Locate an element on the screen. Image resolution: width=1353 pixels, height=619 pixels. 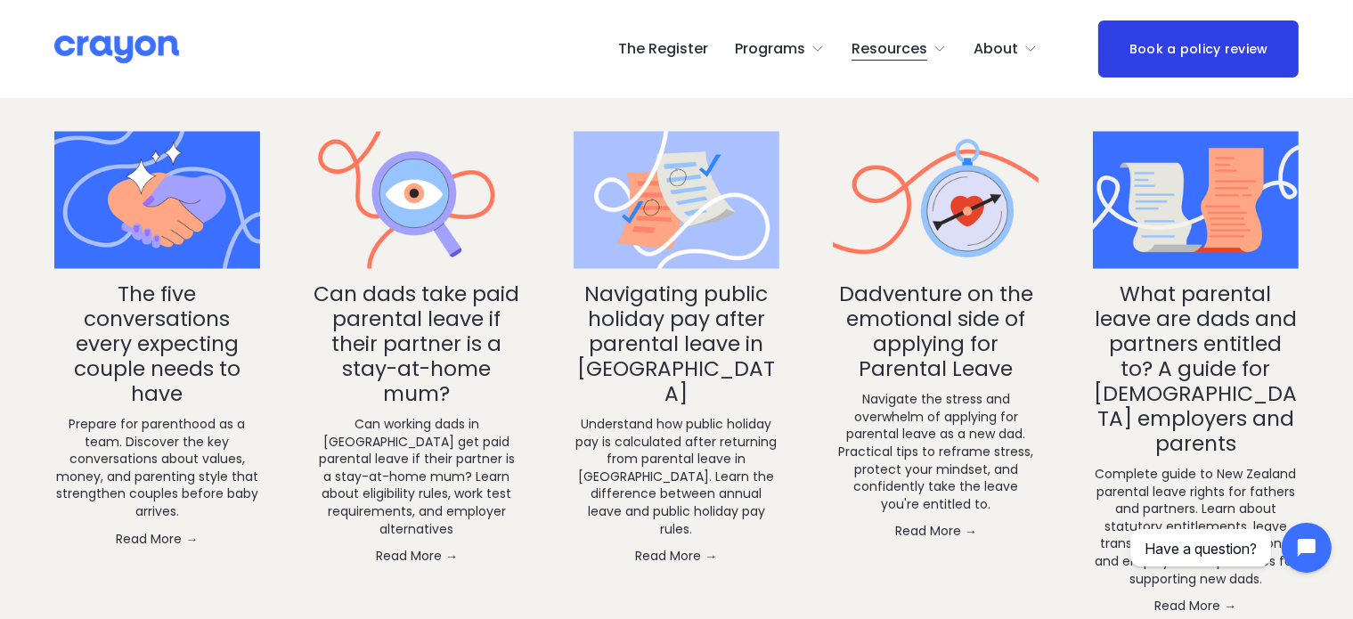
img: What parental leave are dads and partners entitled to? A guide for NZ employers and parents is located at coordinates (1195, 200).